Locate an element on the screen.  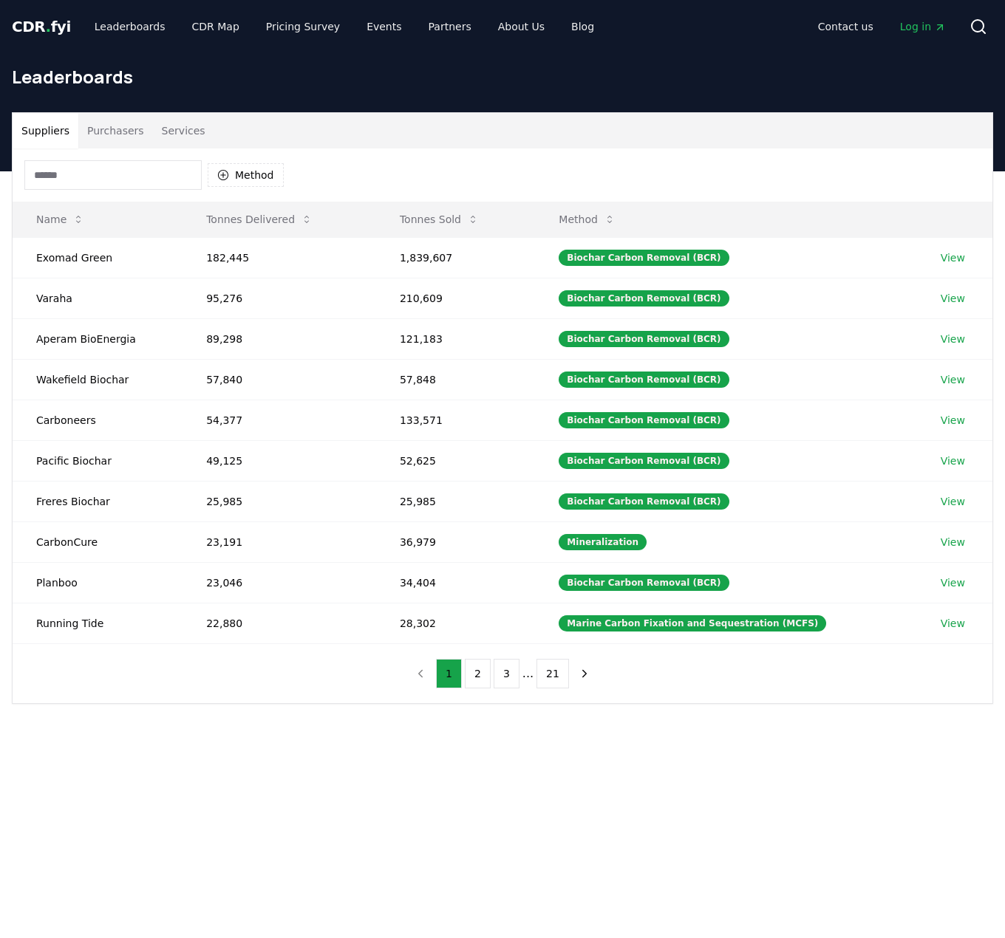
div: Marine Carbon Fixation and Sequestration (MCFS) is located at coordinates (692, 624).